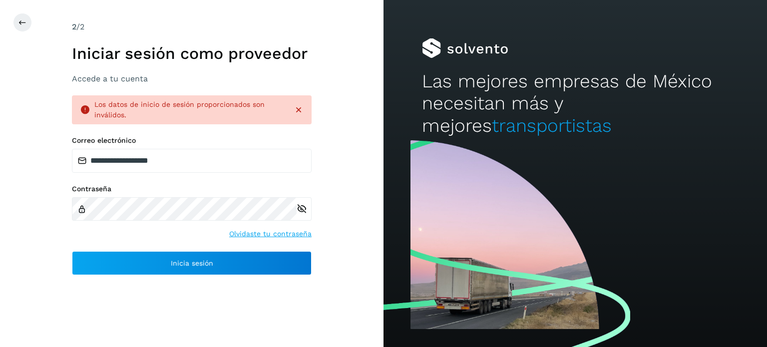 The width and height of the screenshot is (767, 347). What do you see at coordinates (575, 103) in the screenshot?
I see `h2: Las mejores empresas de México necesitan más y mejores` at bounding box center [575, 103].